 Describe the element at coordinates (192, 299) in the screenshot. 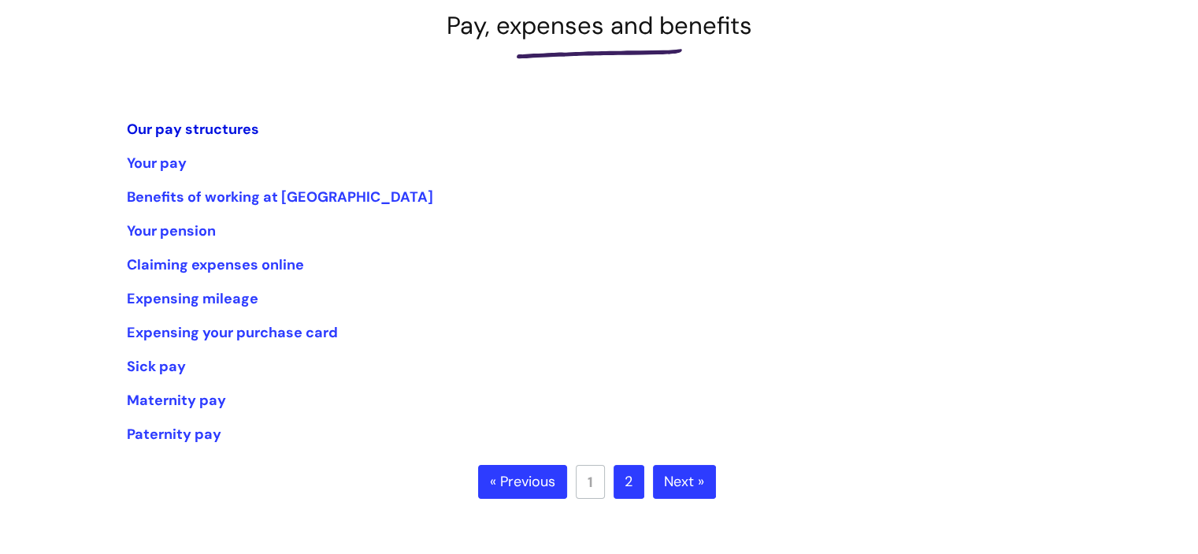

I see `a: Expensing mileage` at that location.